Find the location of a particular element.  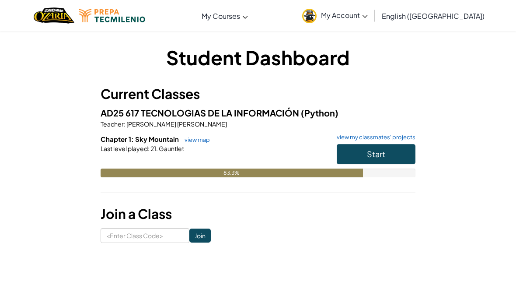

span: AD25 617 TECNOLOGIAS DE LA INFORMACIÓN is located at coordinates (201, 112).